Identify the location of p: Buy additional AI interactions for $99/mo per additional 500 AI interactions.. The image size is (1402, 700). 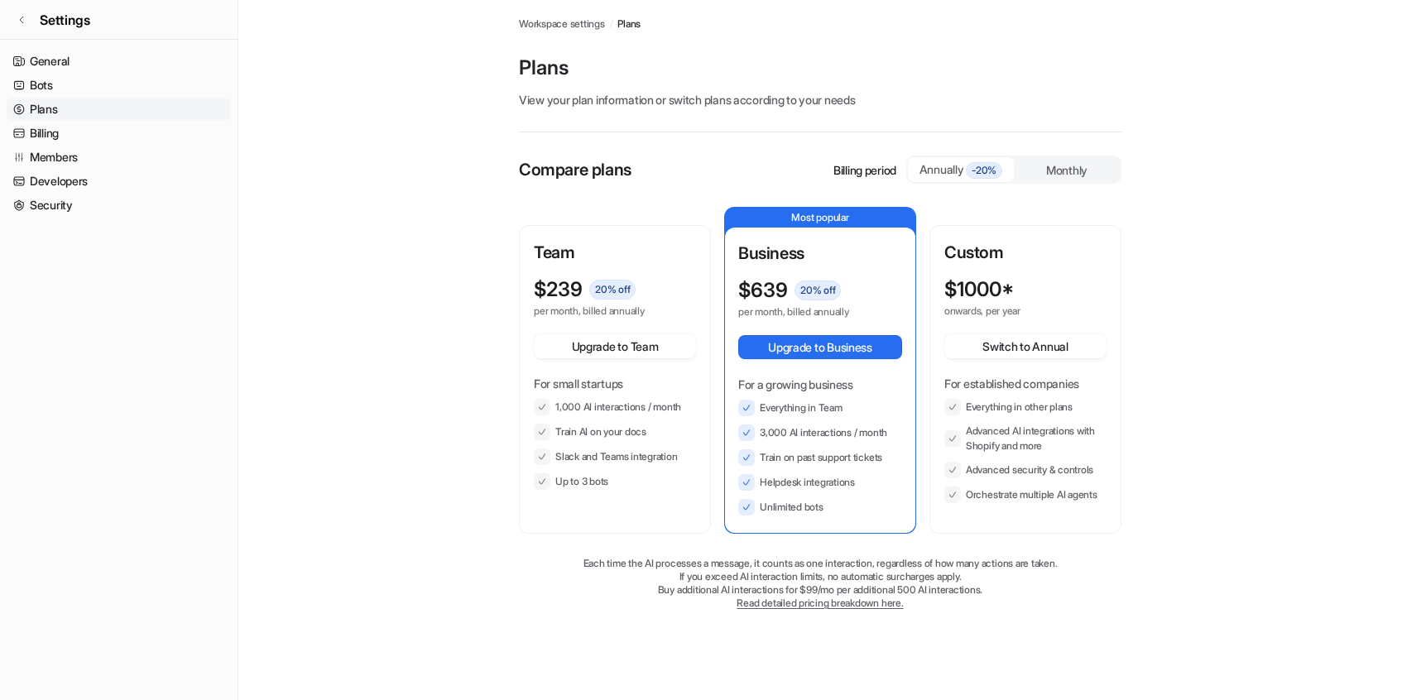
(820, 590).